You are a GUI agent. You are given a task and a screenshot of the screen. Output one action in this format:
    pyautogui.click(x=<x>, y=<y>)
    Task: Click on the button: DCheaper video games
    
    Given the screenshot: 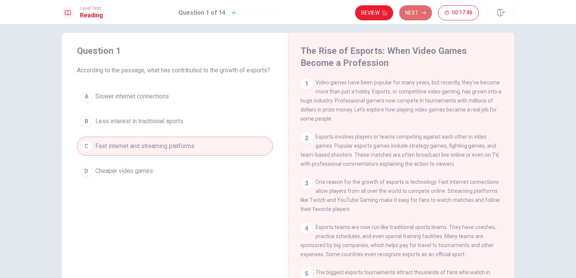 What is the action you would take?
    pyautogui.click(x=175, y=171)
    